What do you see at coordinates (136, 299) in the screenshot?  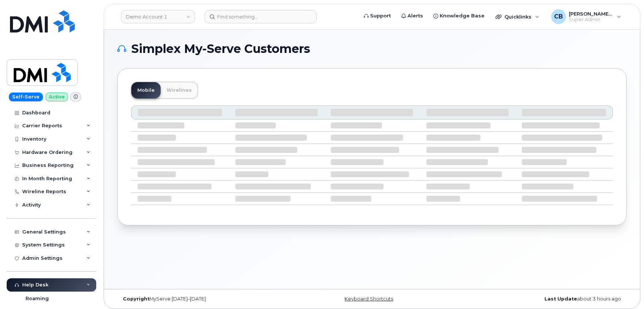 I see `strong: Copyright` at bounding box center [136, 299].